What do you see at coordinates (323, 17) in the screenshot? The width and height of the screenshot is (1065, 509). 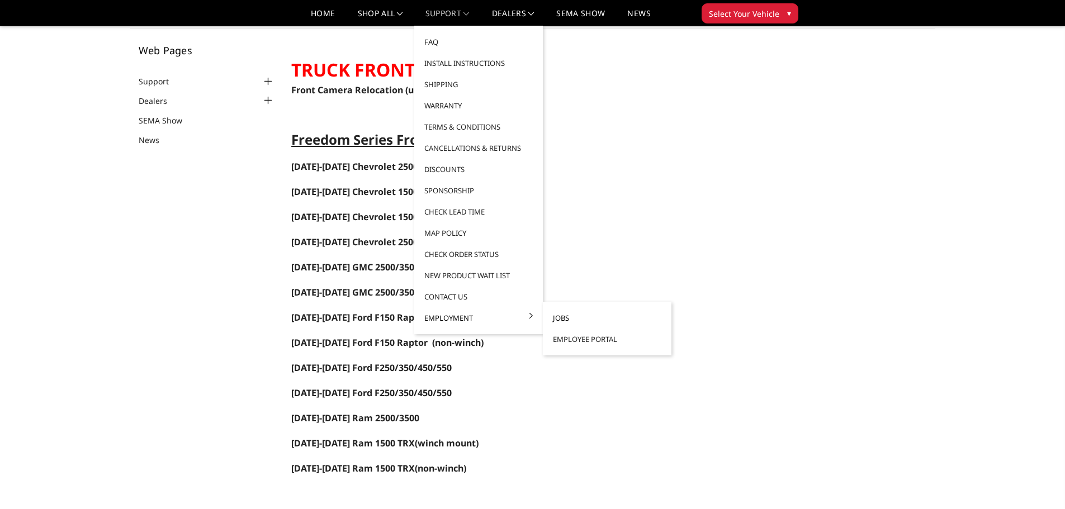 I see `a: Home` at bounding box center [323, 17].